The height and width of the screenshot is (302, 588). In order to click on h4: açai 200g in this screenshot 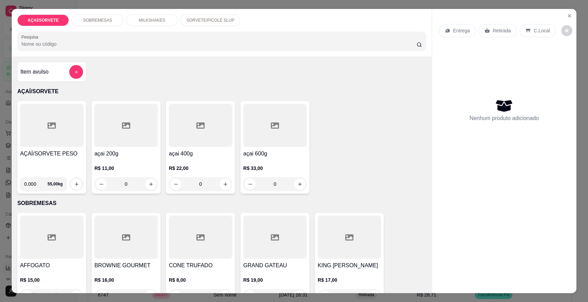, I will do `click(126, 154)`.